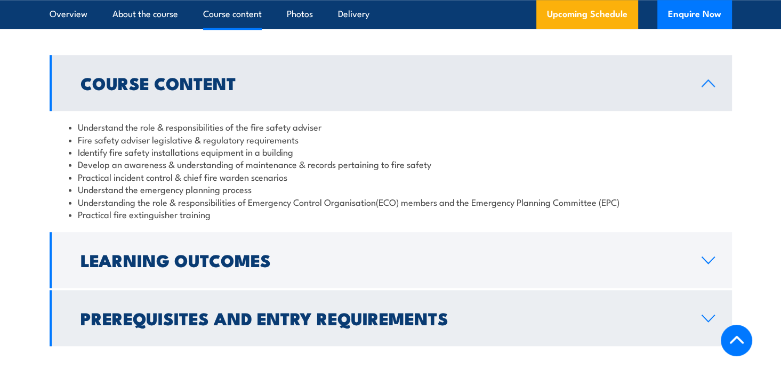 The width and height of the screenshot is (781, 385). What do you see at coordinates (391, 164) in the screenshot?
I see `li: Develop an awareness & understanding of maintenance & records pertaining to fire safety` at bounding box center [391, 164].